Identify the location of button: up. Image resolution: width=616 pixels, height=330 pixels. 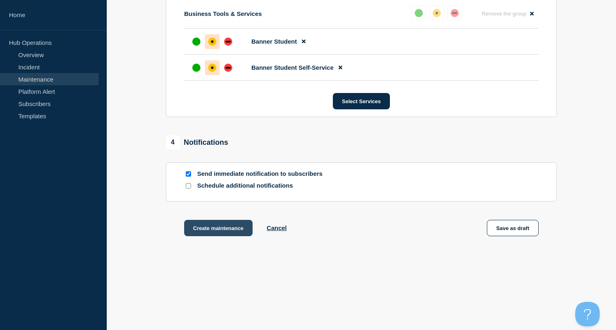
(419, 13).